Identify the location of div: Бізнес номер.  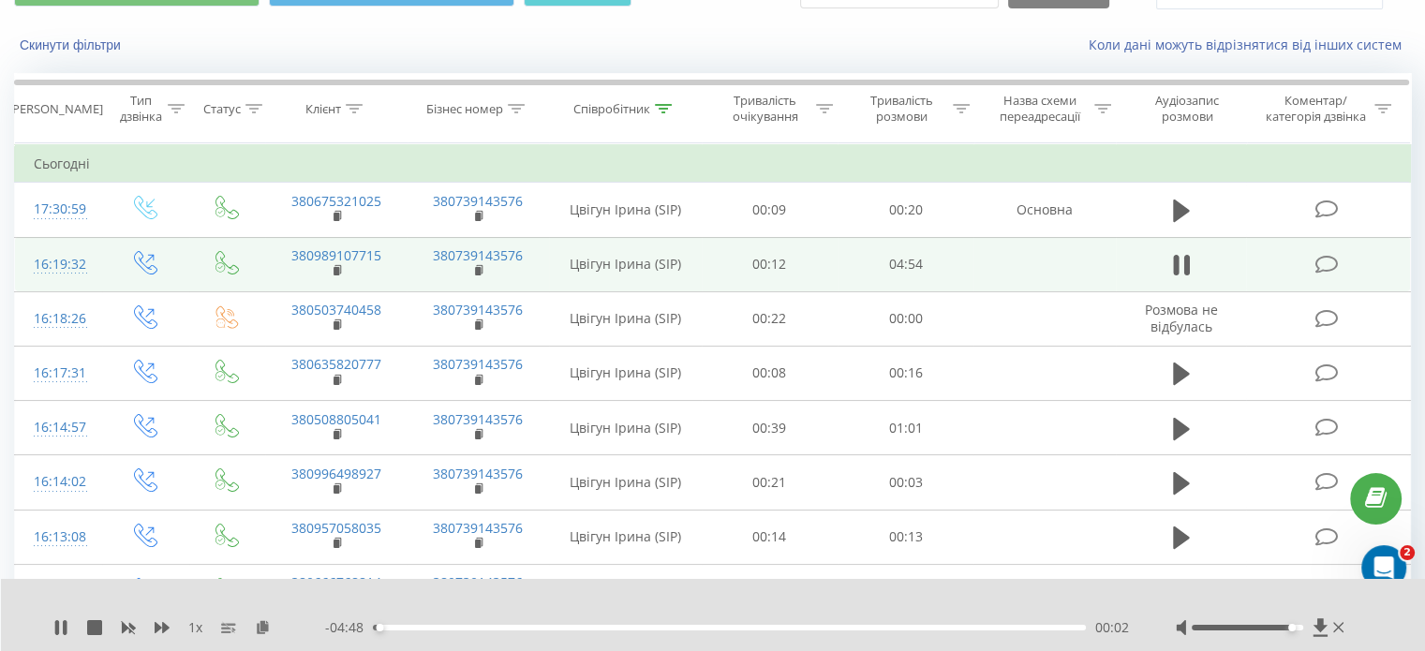
(465, 109).